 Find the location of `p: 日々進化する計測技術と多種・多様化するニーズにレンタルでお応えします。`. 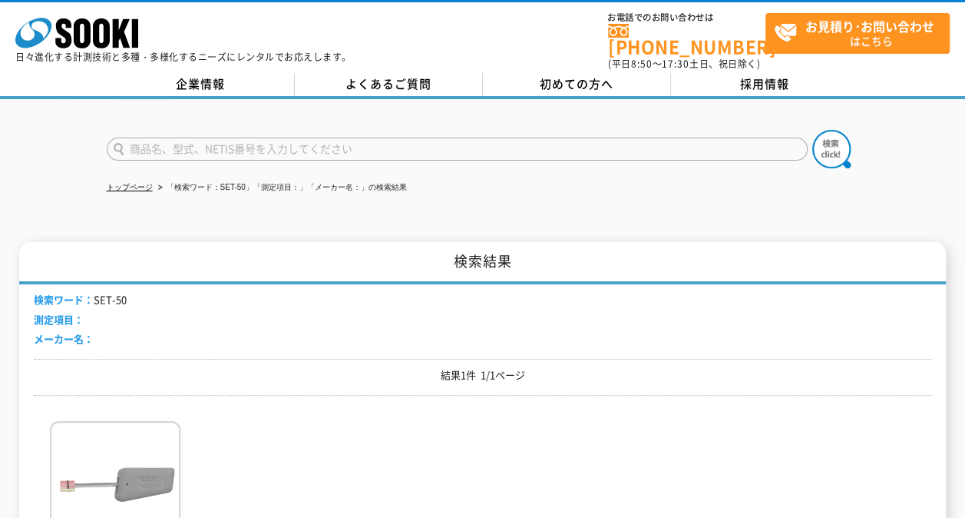

p: 日々進化する計測技術と多種・多様化するニーズにレンタルでお応えします。 is located at coordinates (184, 57).